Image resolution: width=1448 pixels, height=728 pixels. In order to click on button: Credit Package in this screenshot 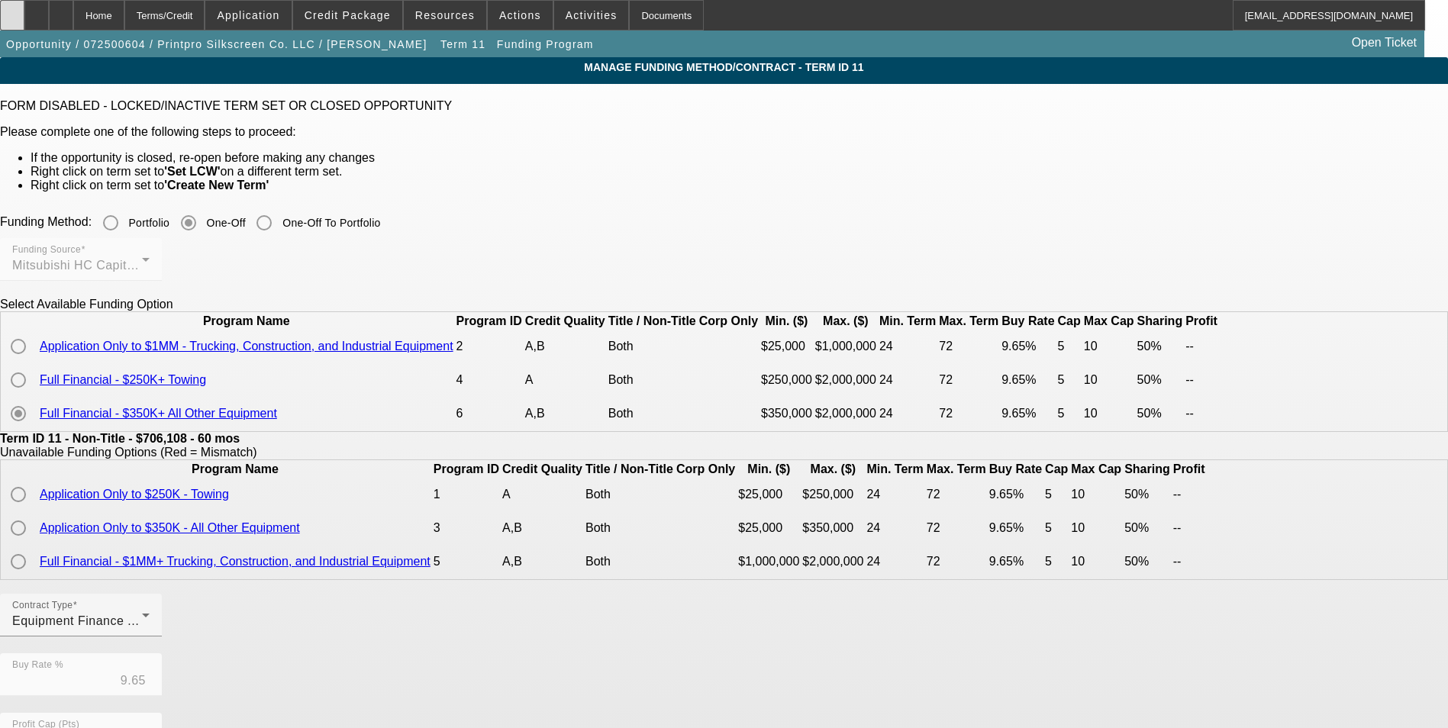, I will do `click(347, 15)`.